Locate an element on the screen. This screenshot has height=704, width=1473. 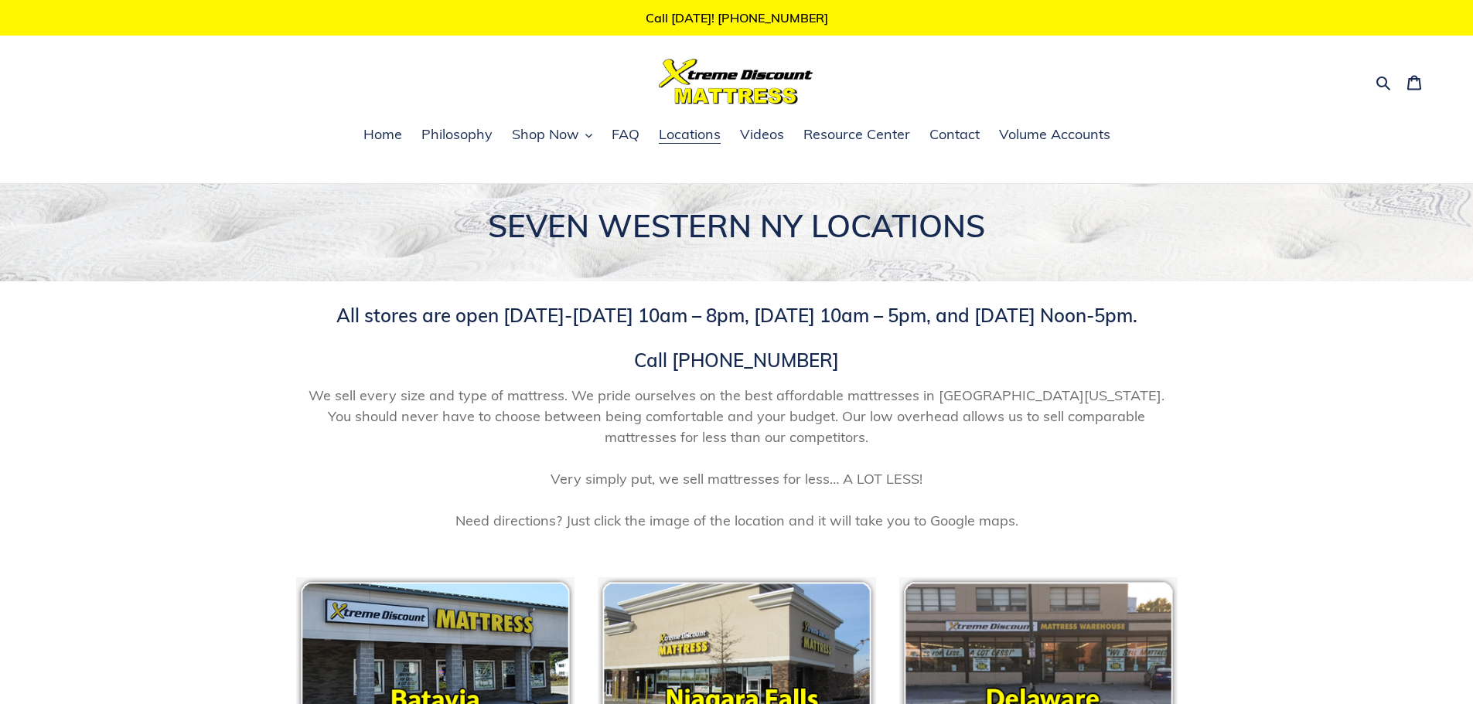
span: FAQ is located at coordinates (625, 134).